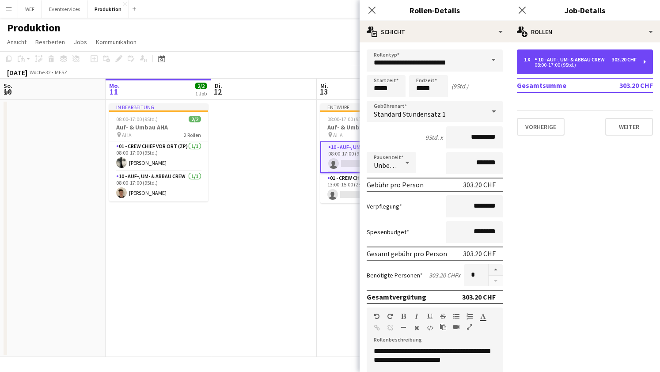 The height and width of the screenshot is (372, 660). I want to click on button: HTML-Code, so click(430, 328).